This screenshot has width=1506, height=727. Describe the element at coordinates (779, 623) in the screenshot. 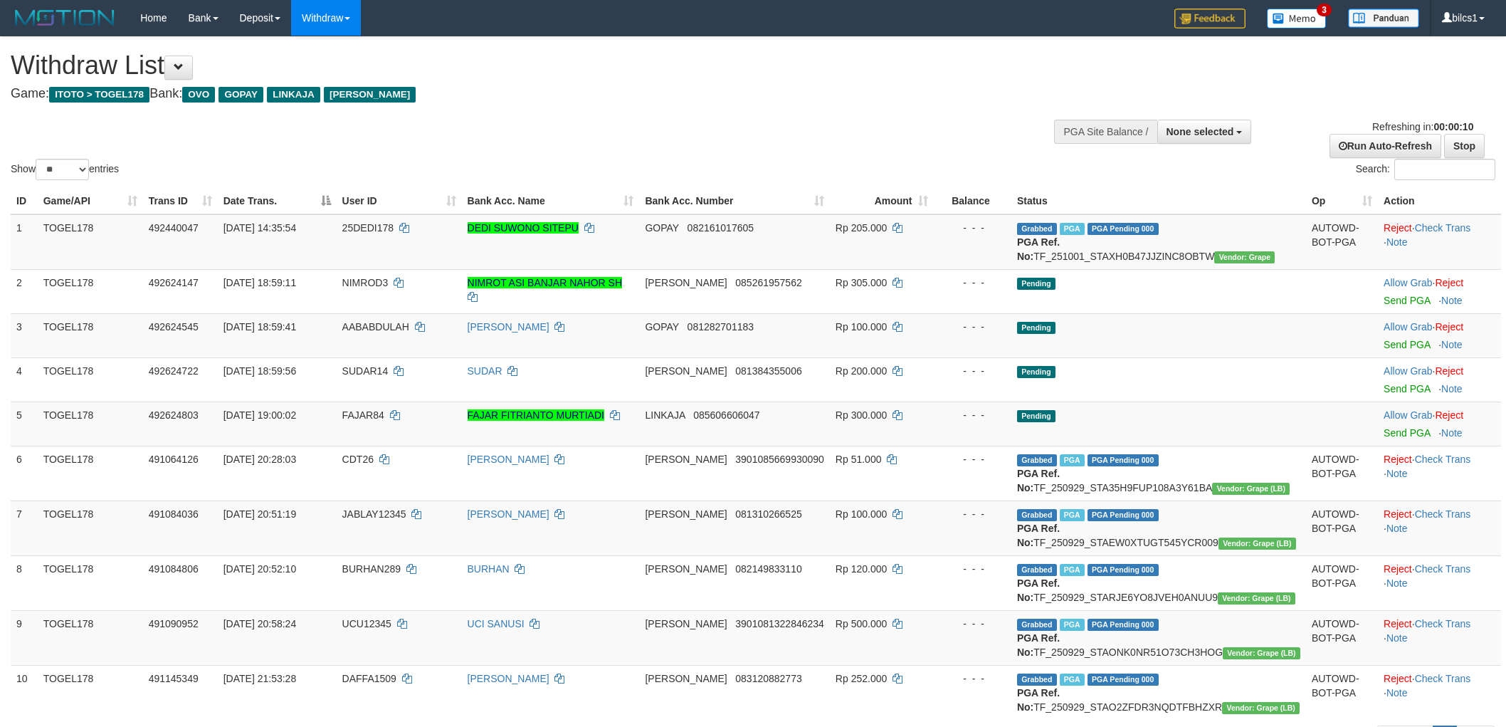

I see `span: Copy 3901081322846234 to clipboard` at that location.